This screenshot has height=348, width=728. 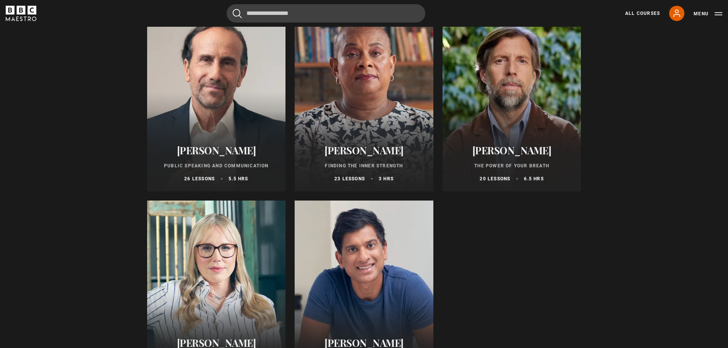 What do you see at coordinates (21, 13) in the screenshot?
I see `svg: BBC Maestro` at bounding box center [21, 13].